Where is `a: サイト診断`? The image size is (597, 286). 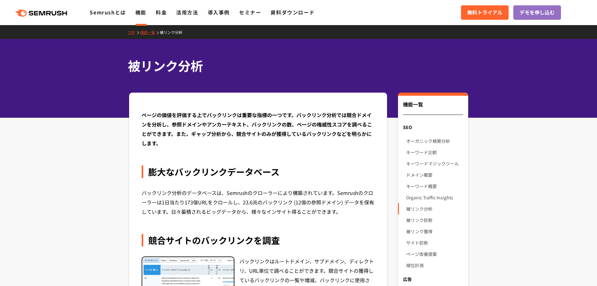
a: サイト診断 is located at coordinates (435, 242).